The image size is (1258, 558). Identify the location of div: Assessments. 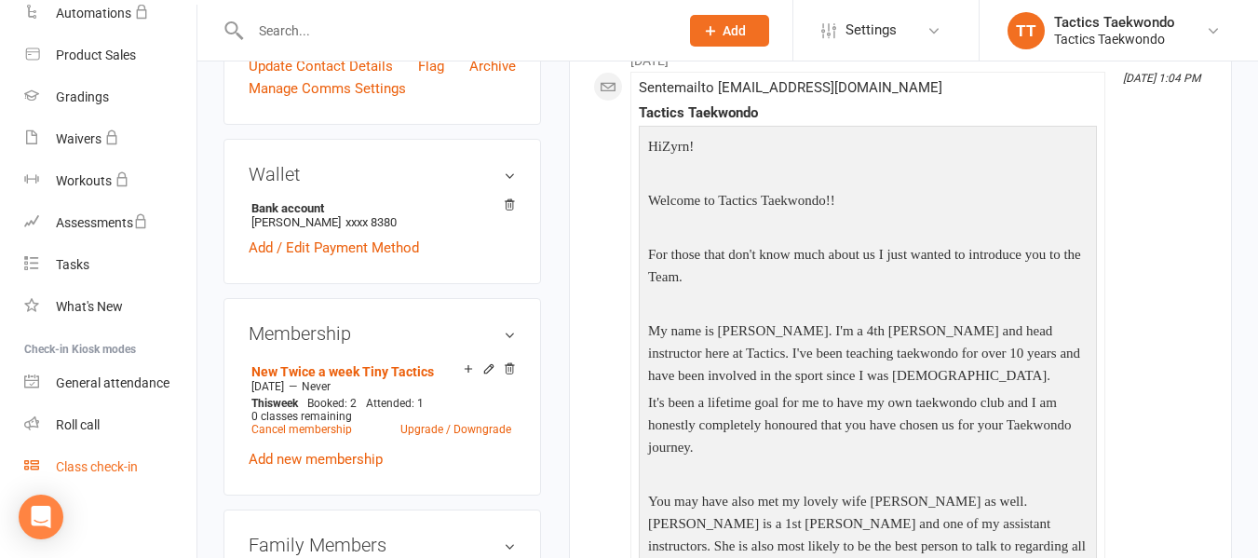
(101, 223).